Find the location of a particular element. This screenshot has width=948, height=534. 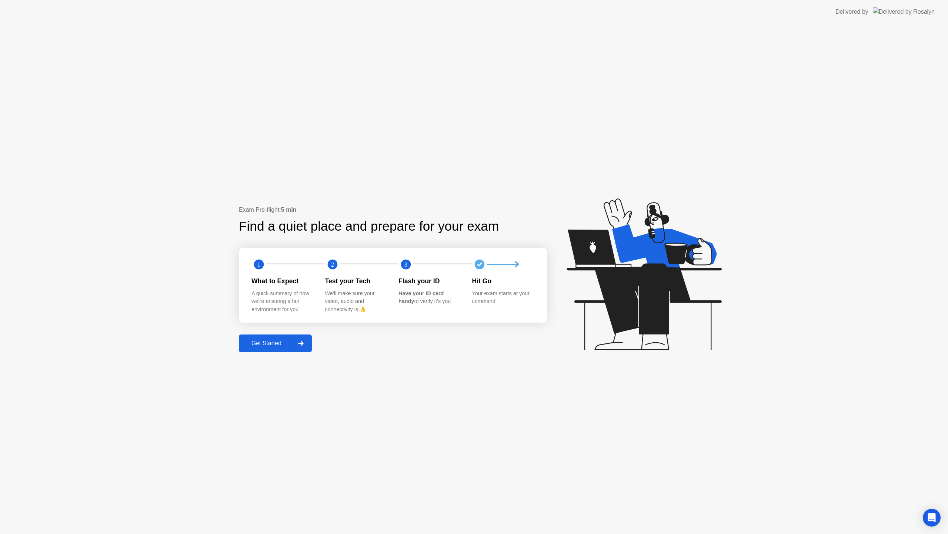

div: to verify it’s you is located at coordinates (429, 297).